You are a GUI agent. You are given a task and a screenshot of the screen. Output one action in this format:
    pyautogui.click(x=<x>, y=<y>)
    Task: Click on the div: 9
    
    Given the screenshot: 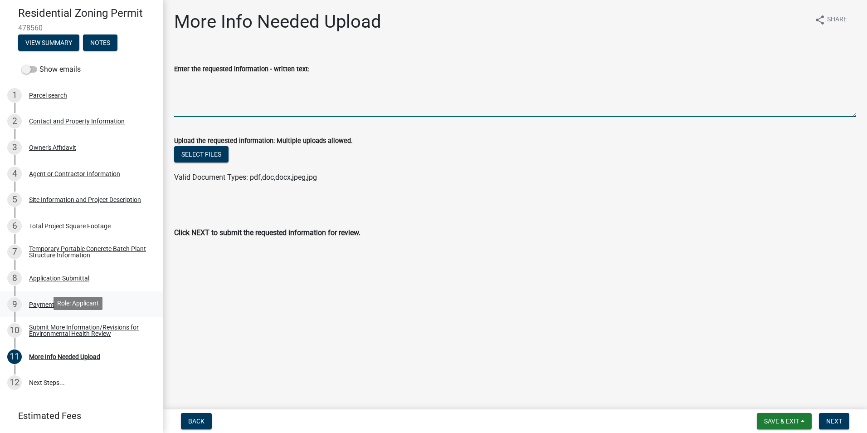 What is the action you would take?
    pyautogui.click(x=15, y=304)
    